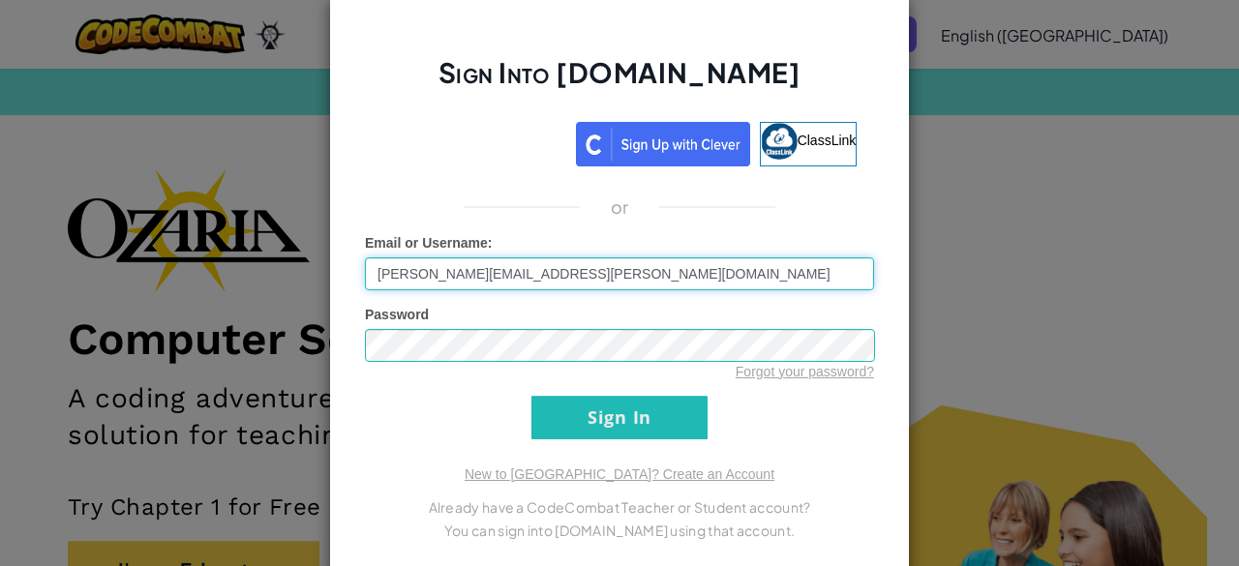  Describe the element at coordinates (426, 243) in the screenshot. I see `span: Email or Username` at that location.